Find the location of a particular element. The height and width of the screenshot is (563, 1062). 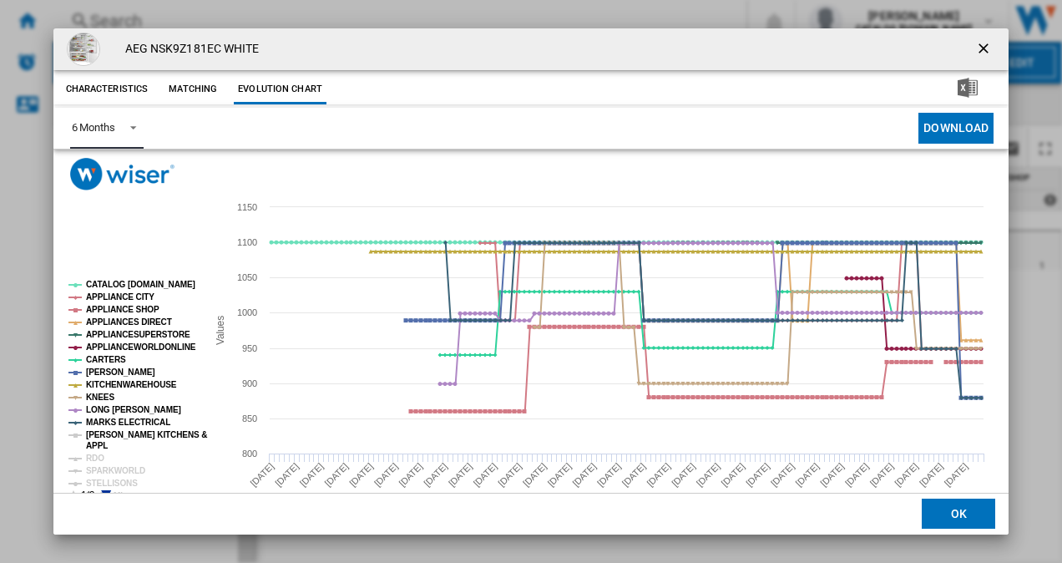

tspan: KNEES is located at coordinates (100, 397).